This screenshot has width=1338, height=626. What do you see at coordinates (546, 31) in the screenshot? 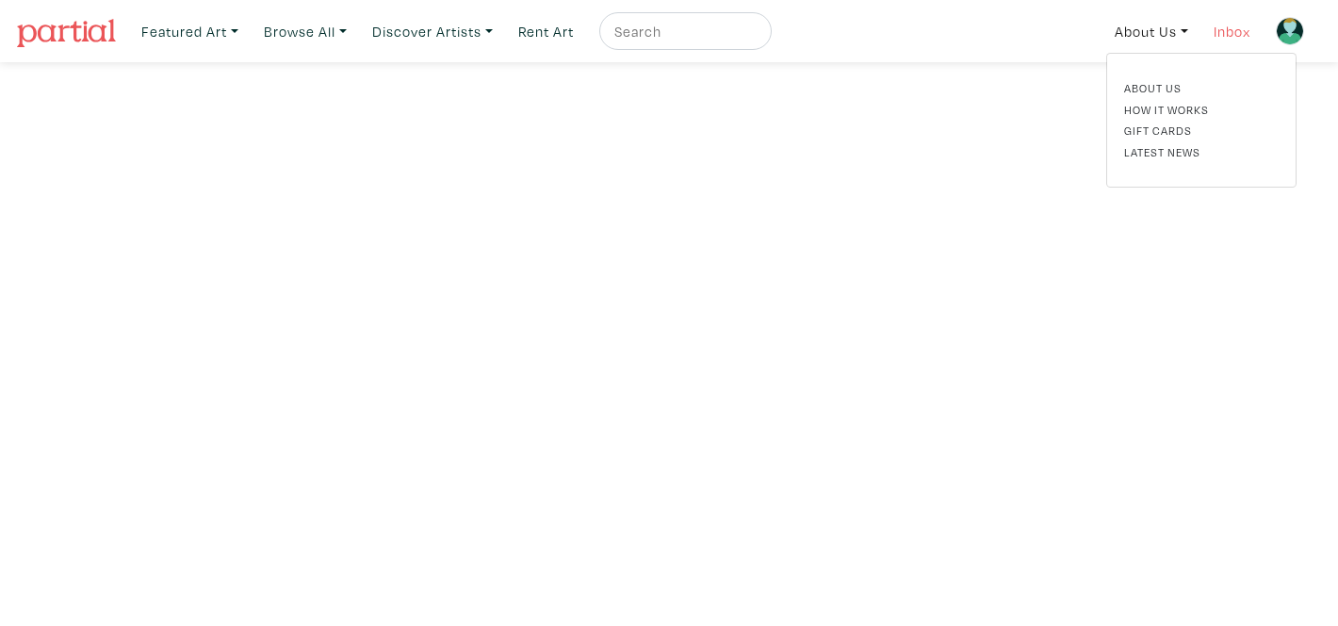
I see `a: Rent Art` at bounding box center [546, 31].